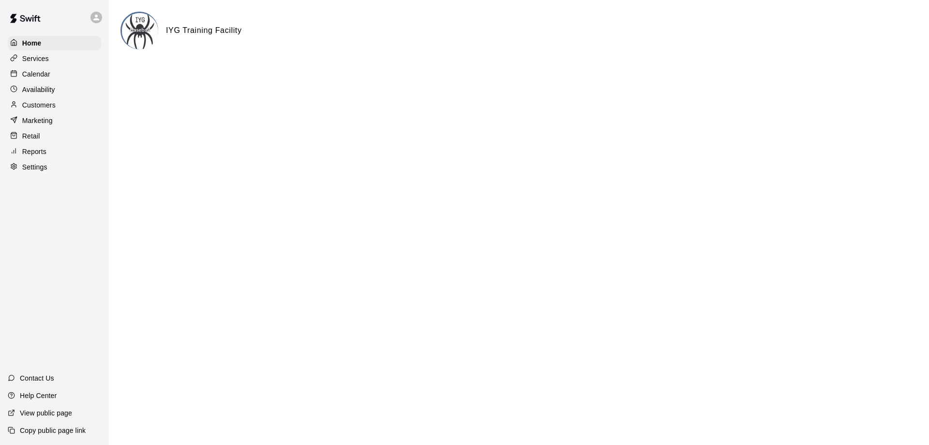 This screenshot has width=929, height=445. What do you see at coordinates (54, 74) in the screenshot?
I see `a: Calendar` at bounding box center [54, 74].